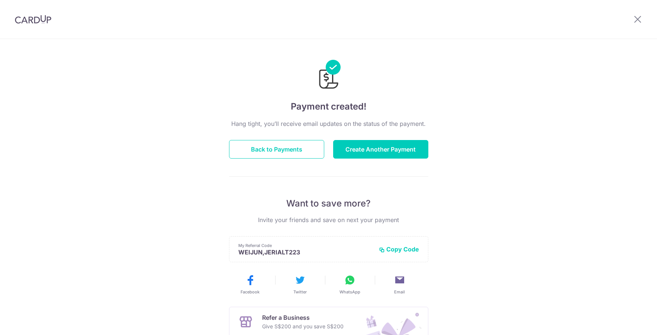  Describe the element at coordinates (302, 327) in the screenshot. I see `p: Give S$200 and you save S$200` at that location.